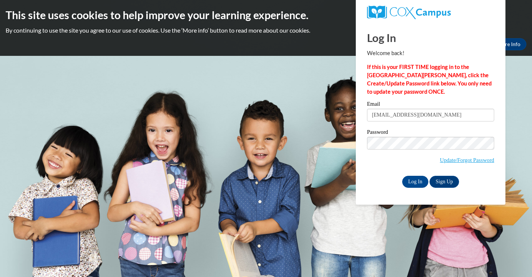  Describe the element at coordinates (416, 182) in the screenshot. I see `input: Log In` at that location.